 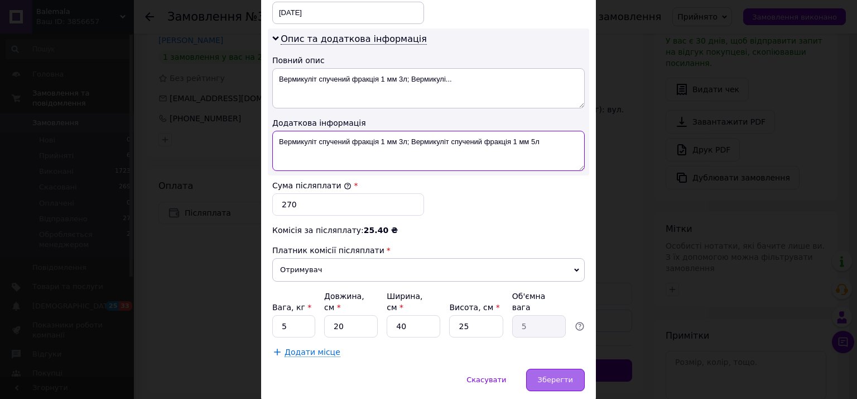 I want to click on div: Комісія за післяплату:, so click(x=429, y=230).